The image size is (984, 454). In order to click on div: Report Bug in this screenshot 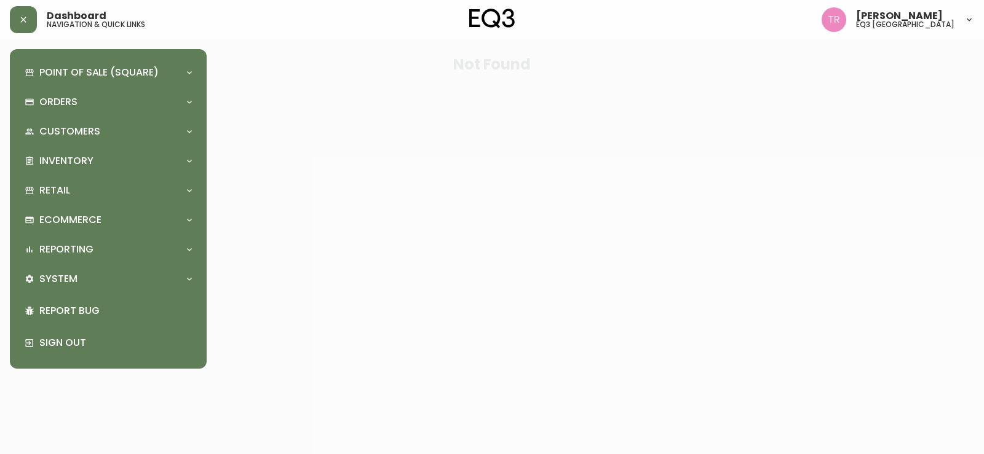, I will do `click(108, 311)`.